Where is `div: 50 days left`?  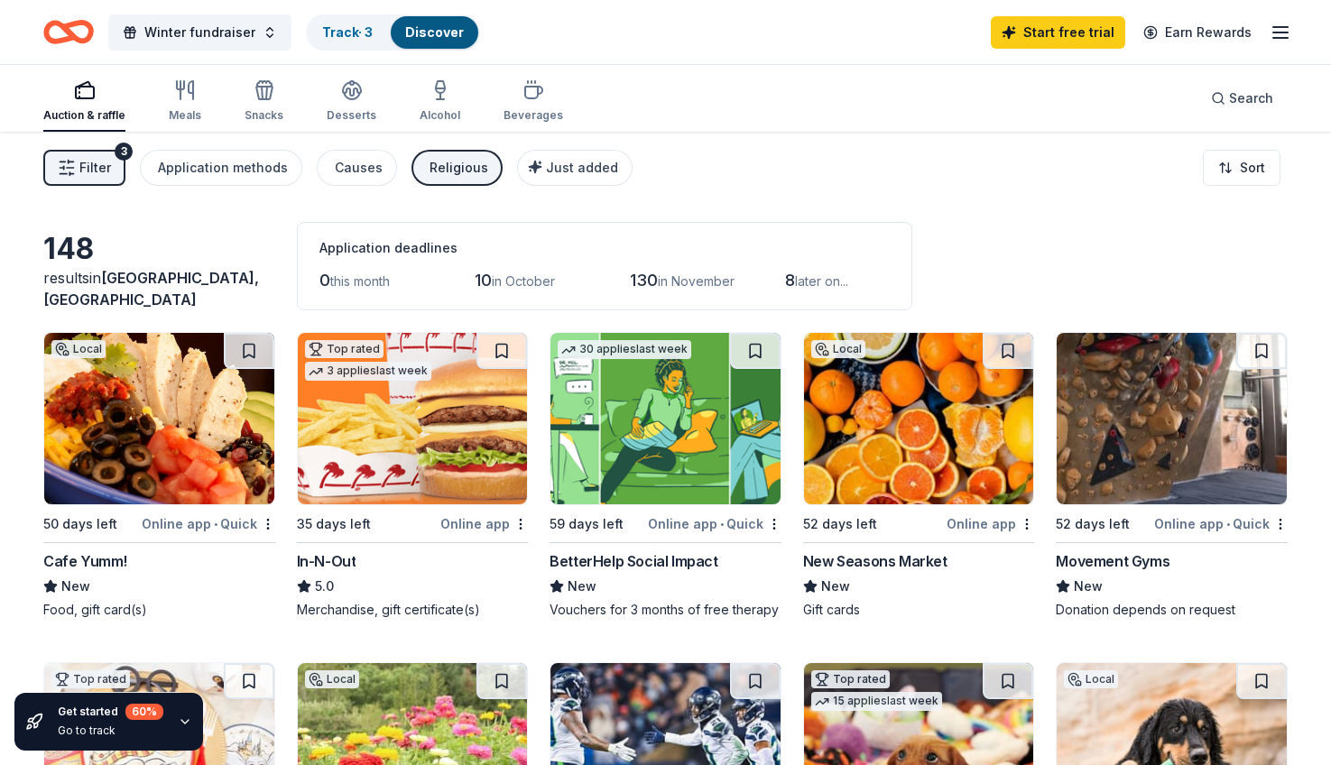
div: 50 days left is located at coordinates (80, 524).